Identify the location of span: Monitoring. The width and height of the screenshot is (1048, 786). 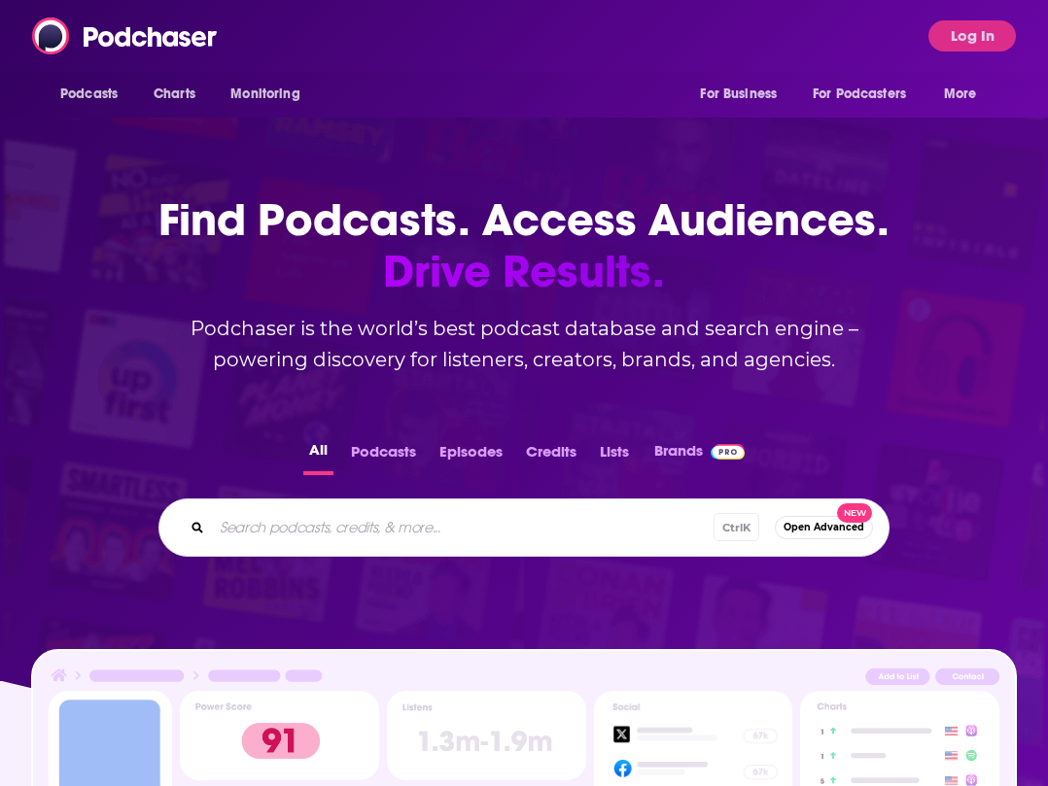
(264, 94).